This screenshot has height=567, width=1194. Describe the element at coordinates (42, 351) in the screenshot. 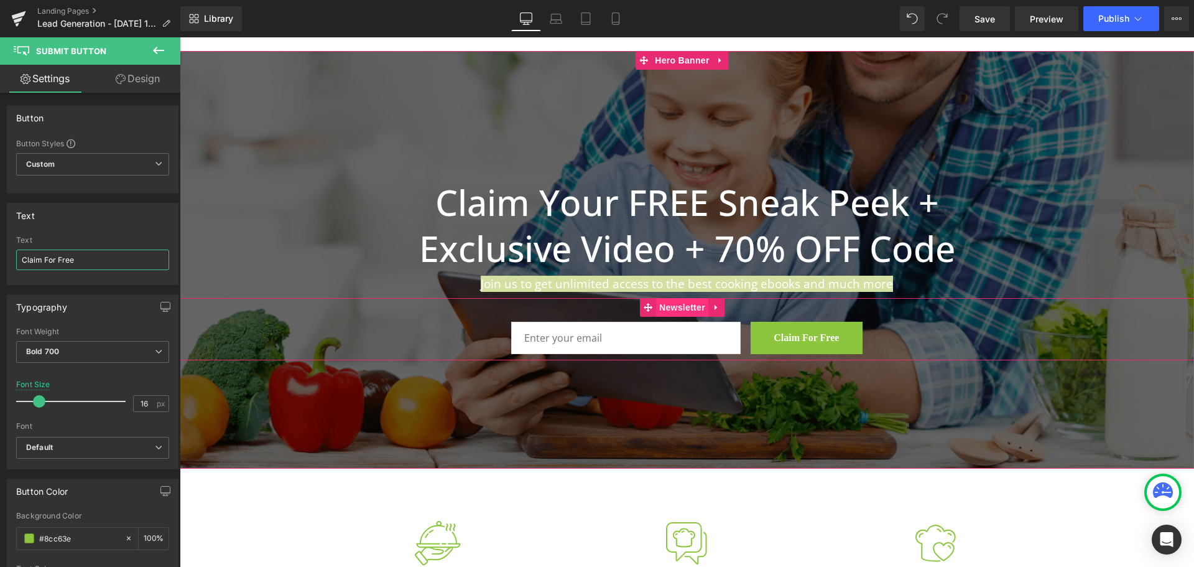

I see `b: Bold 700` at that location.